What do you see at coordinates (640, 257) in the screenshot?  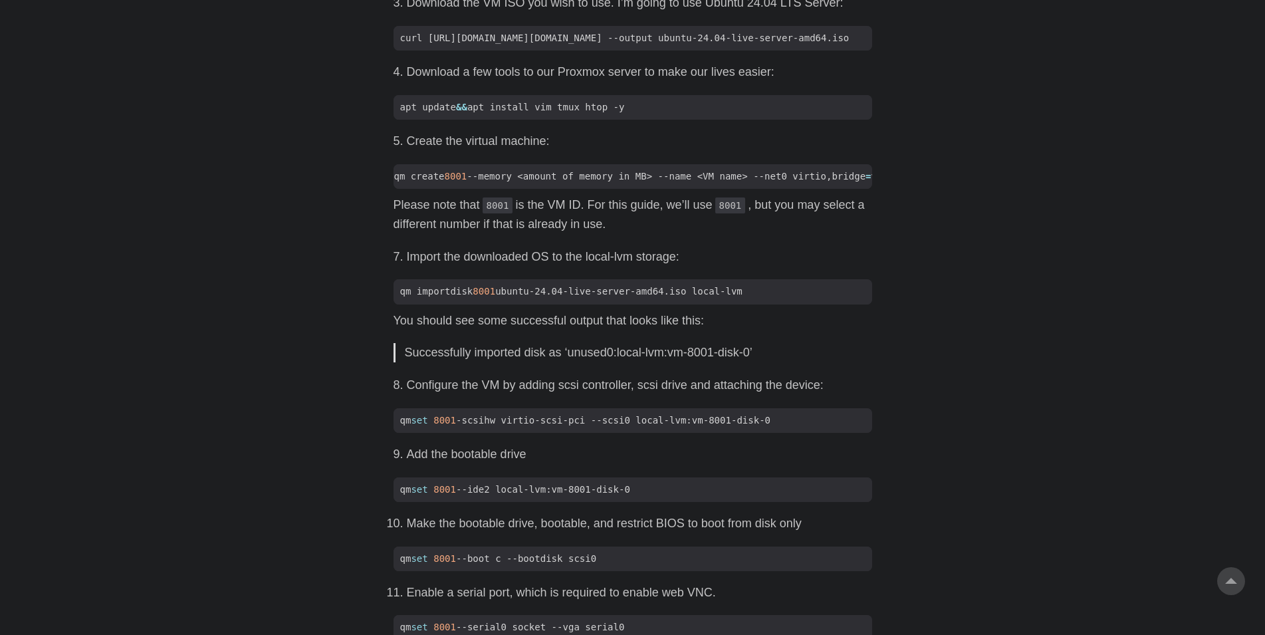 I see `li: Import the downloaded OS to the local-lvm storage:` at bounding box center [640, 257].